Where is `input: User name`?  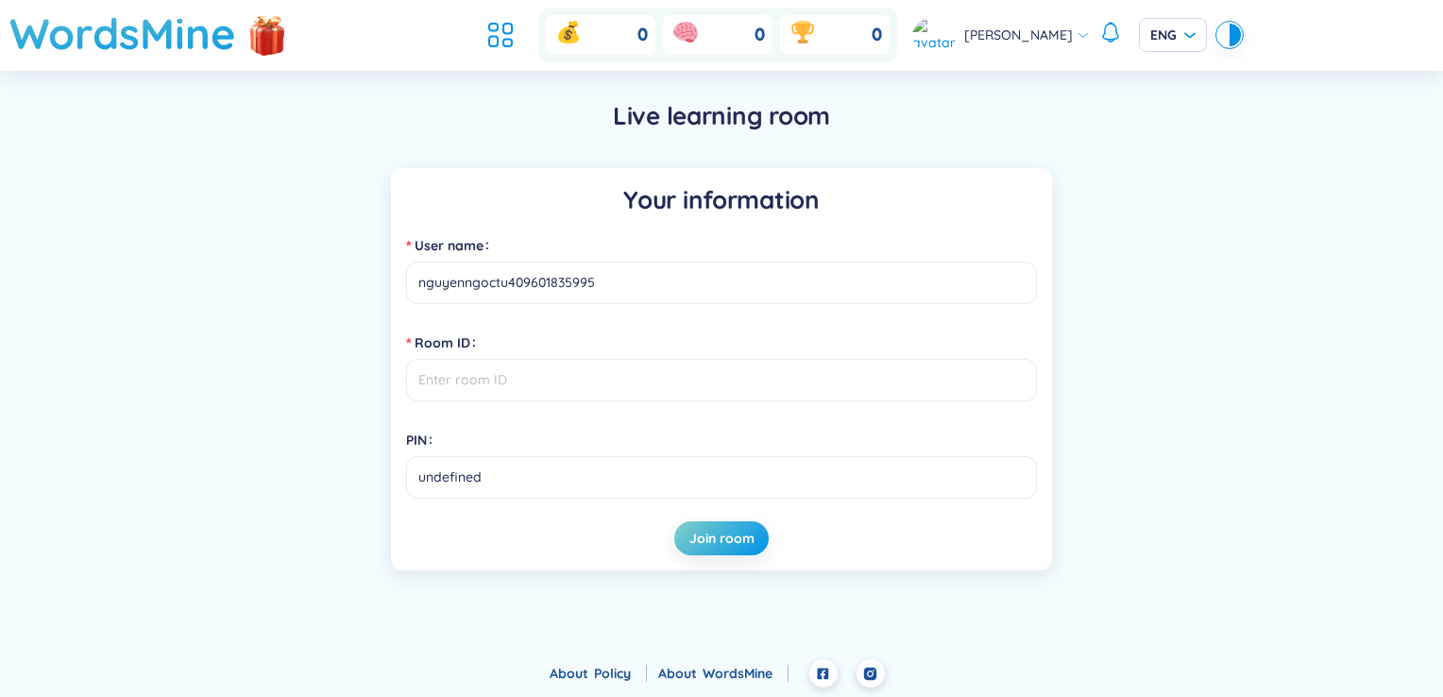 input: User name is located at coordinates (721, 282).